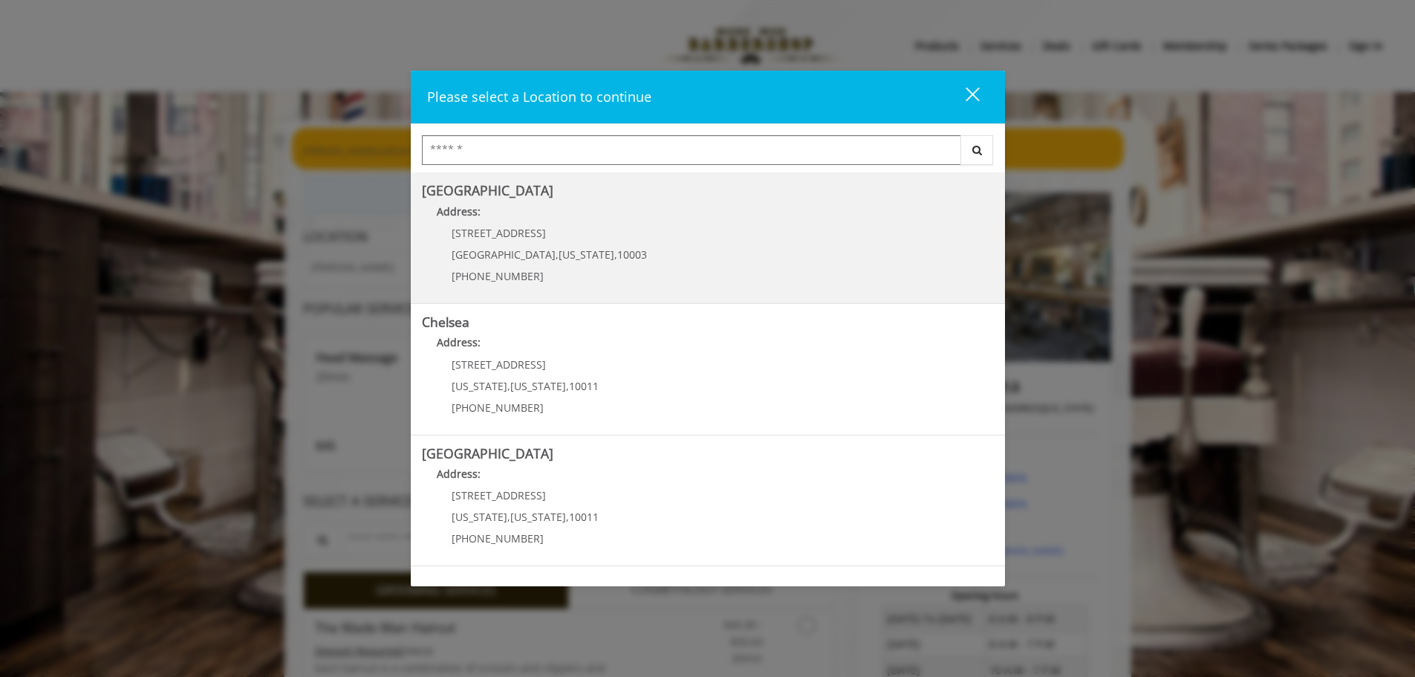  Describe the element at coordinates (445, 584) in the screenshot. I see `b: Flatiron` at that location.